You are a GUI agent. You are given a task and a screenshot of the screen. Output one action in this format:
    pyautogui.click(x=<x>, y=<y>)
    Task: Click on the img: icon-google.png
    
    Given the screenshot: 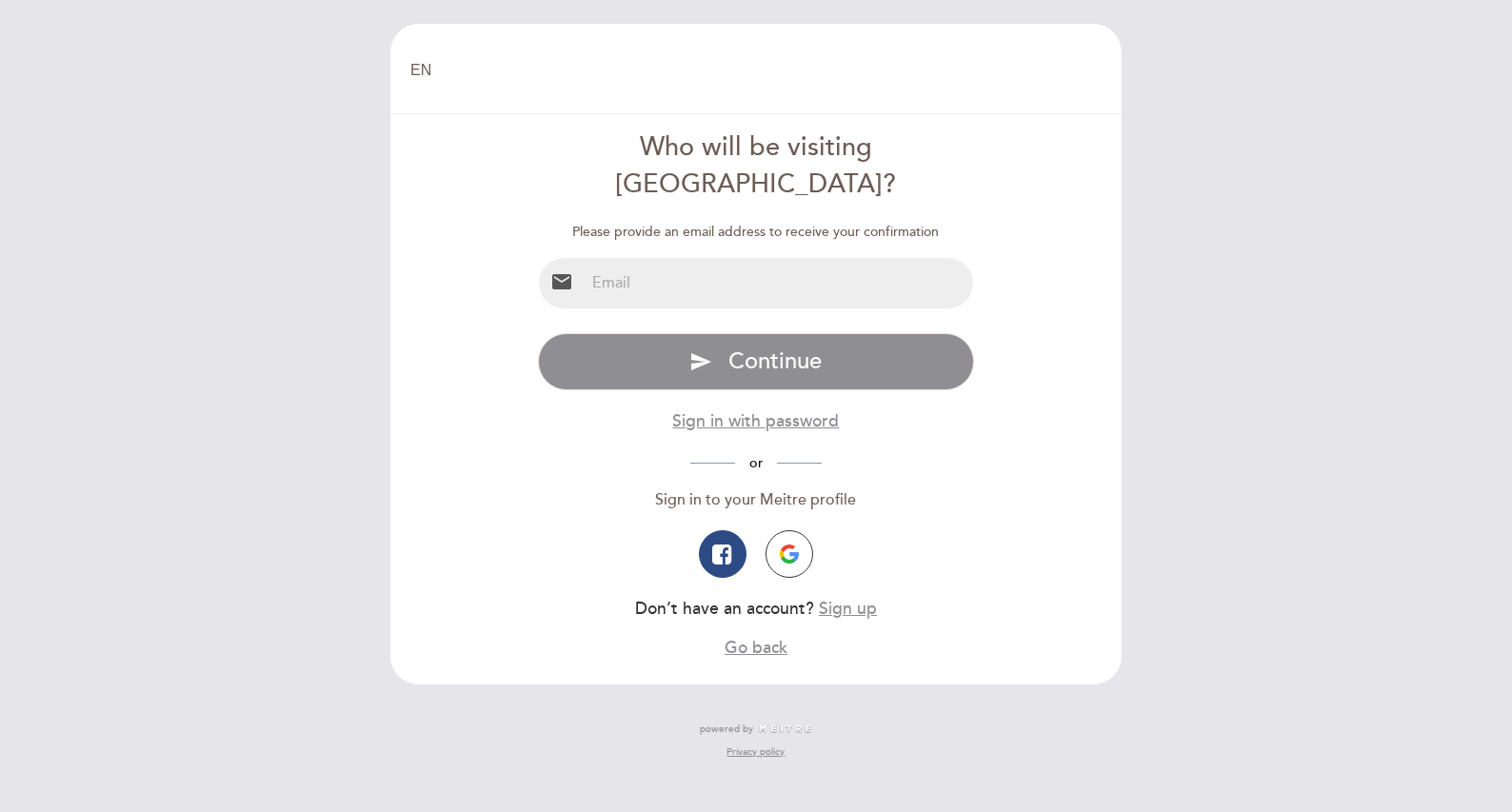 What is the action you would take?
    pyautogui.click(x=789, y=554)
    